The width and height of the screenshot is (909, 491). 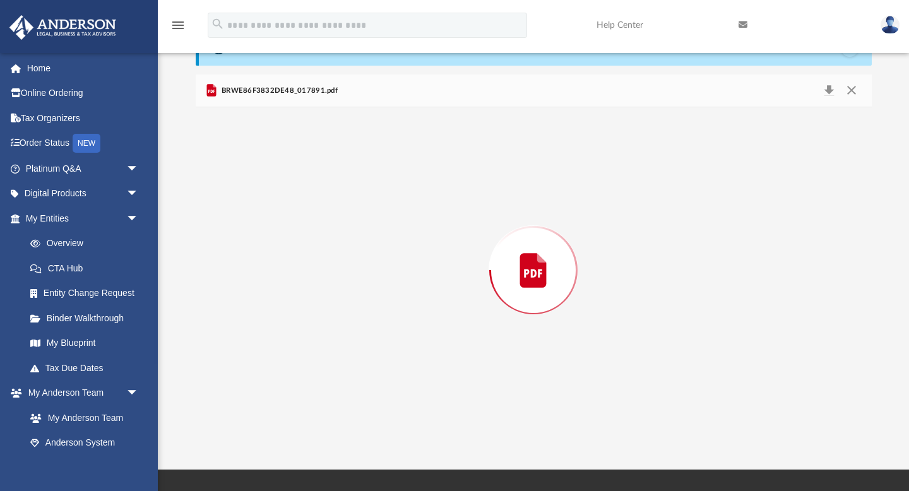 What do you see at coordinates (83, 169) in the screenshot?
I see `a: Platinum Q&Aarrow_drop_down` at bounding box center [83, 169].